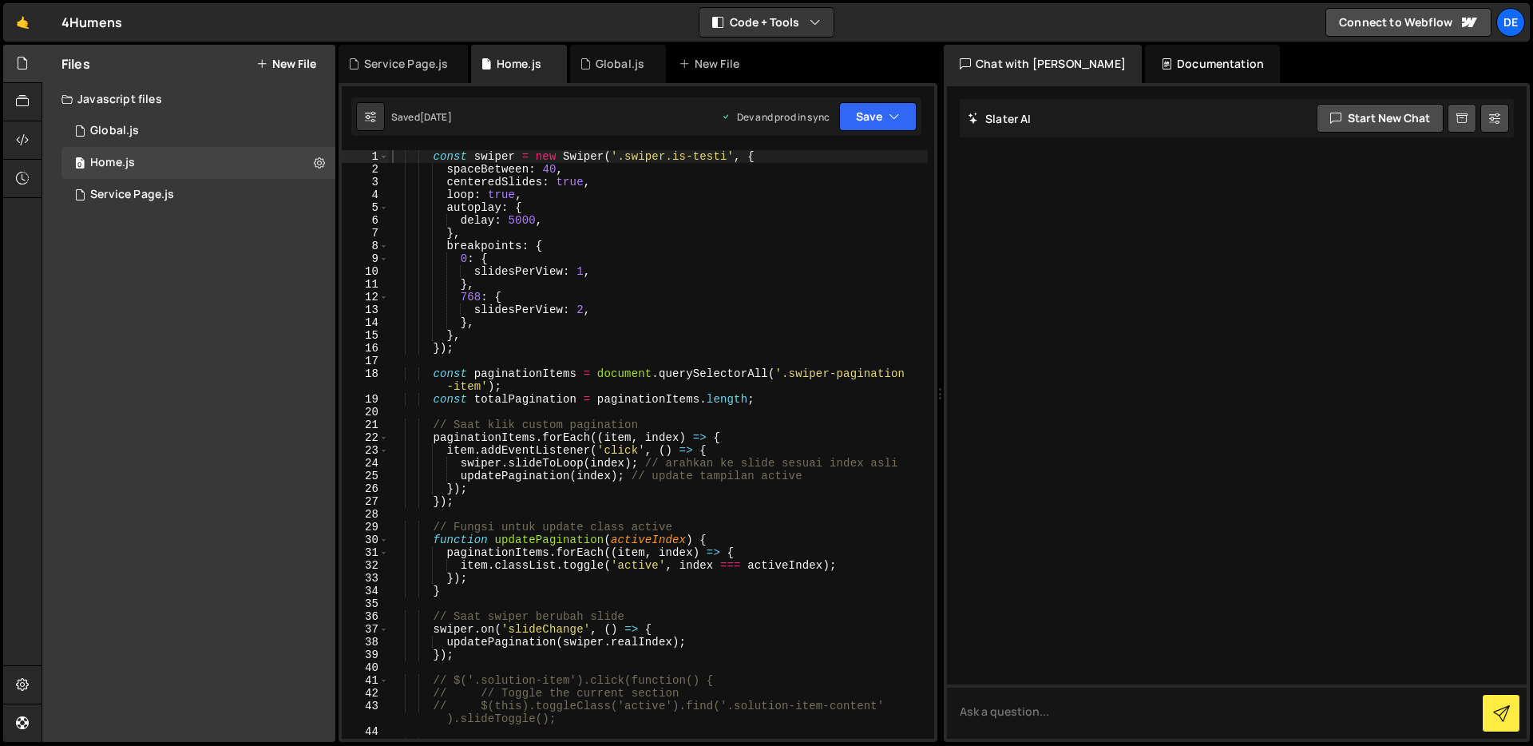  I want to click on div: 13, so click(365, 310).